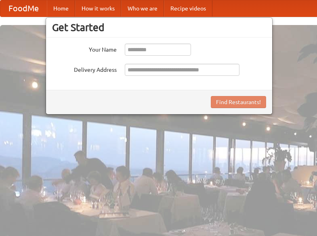  I want to click on a: Recipe videos, so click(188, 8).